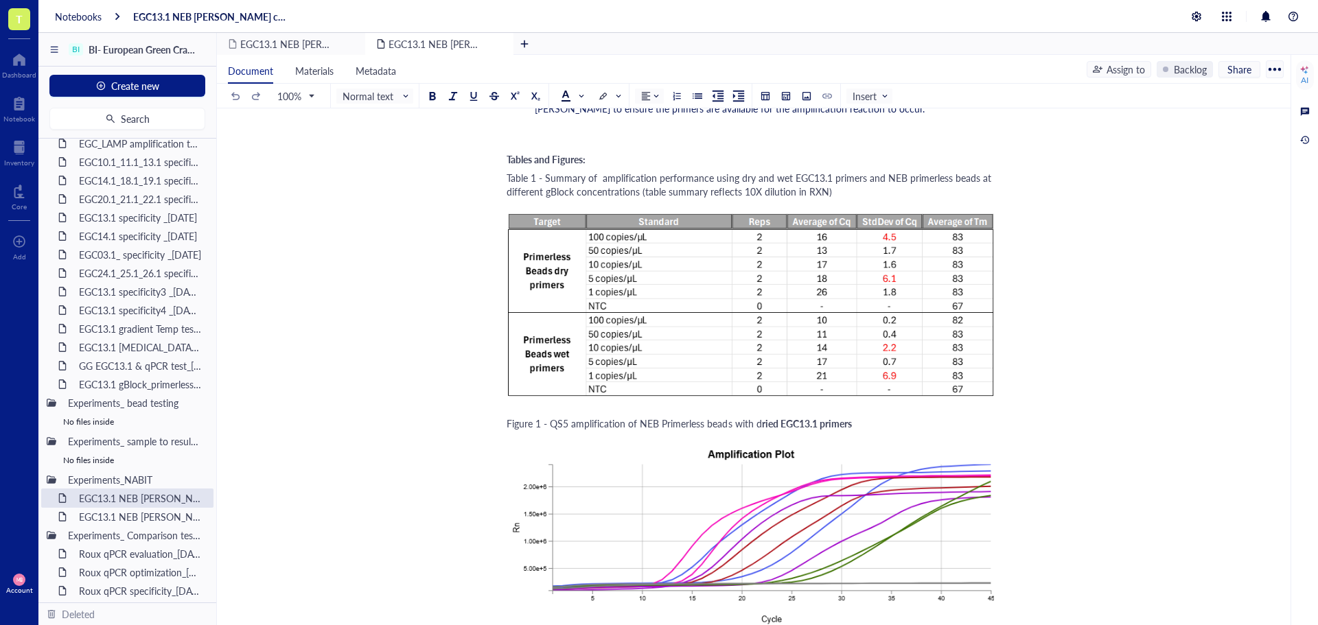 Image resolution: width=1318 pixels, height=625 pixels. What do you see at coordinates (870, 96) in the screenshot?
I see `span: Insert` at bounding box center [870, 96].